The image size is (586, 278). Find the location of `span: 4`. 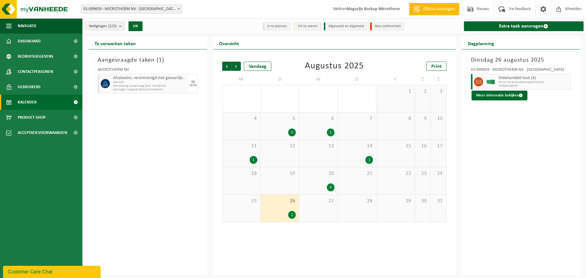

span: 4 is located at coordinates (241, 119).